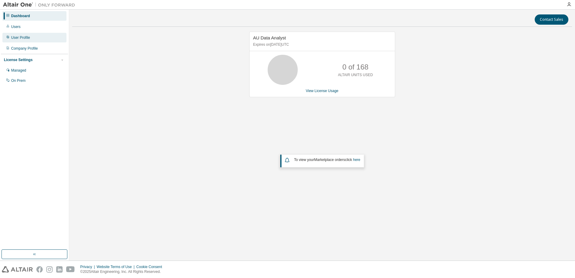 This screenshot has width=575, height=278. I want to click on a: here, so click(357, 160).